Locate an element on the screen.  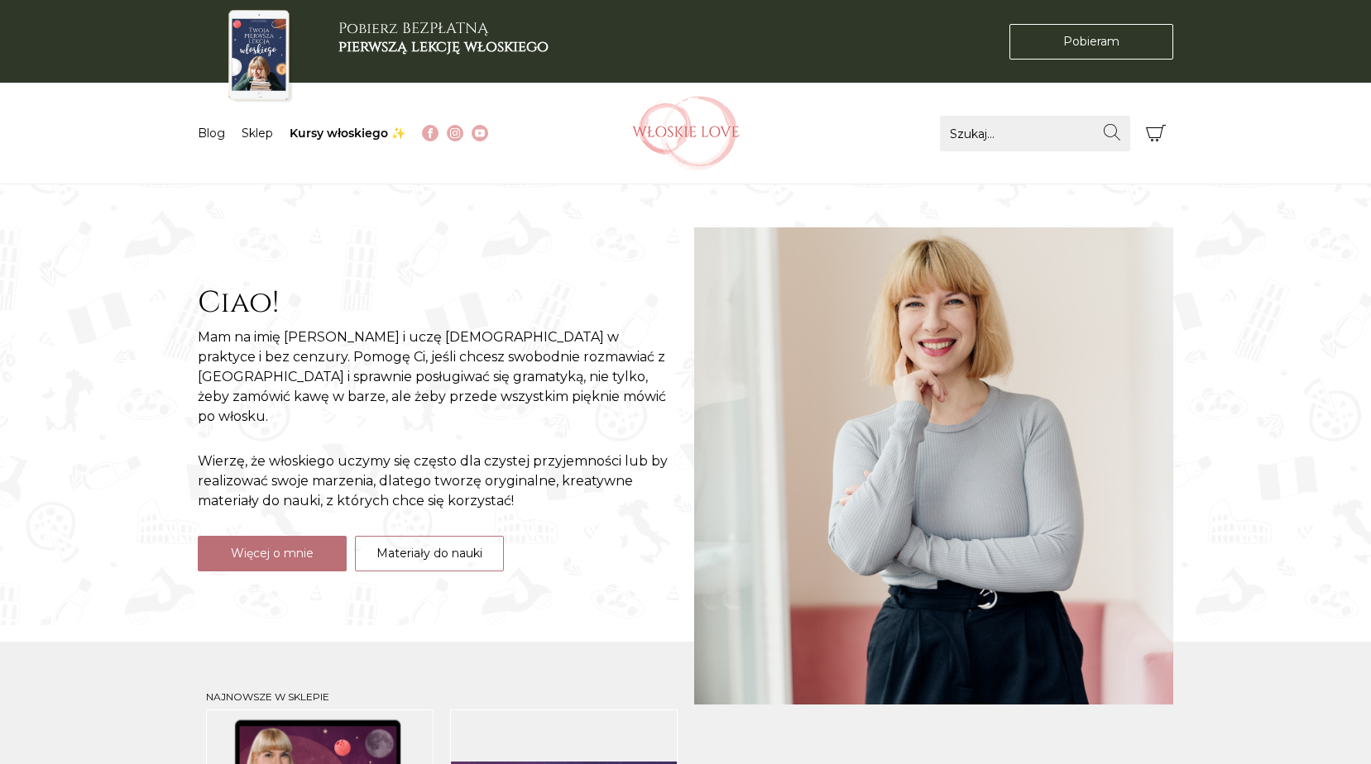
span: Pobieram is located at coordinates (1091, 41).